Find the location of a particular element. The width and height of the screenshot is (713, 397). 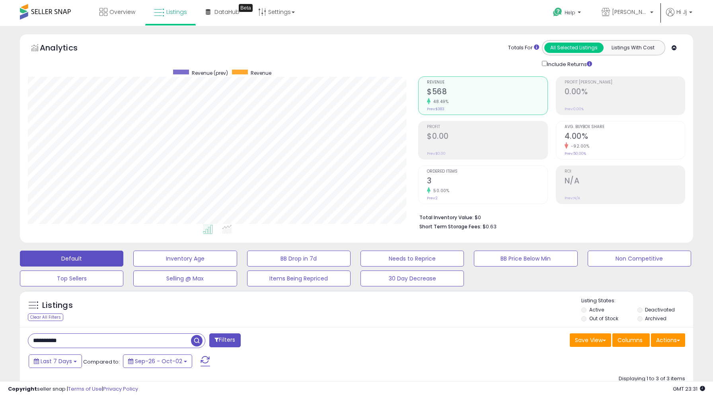

small: Prev: $0.00 is located at coordinates (436, 154).